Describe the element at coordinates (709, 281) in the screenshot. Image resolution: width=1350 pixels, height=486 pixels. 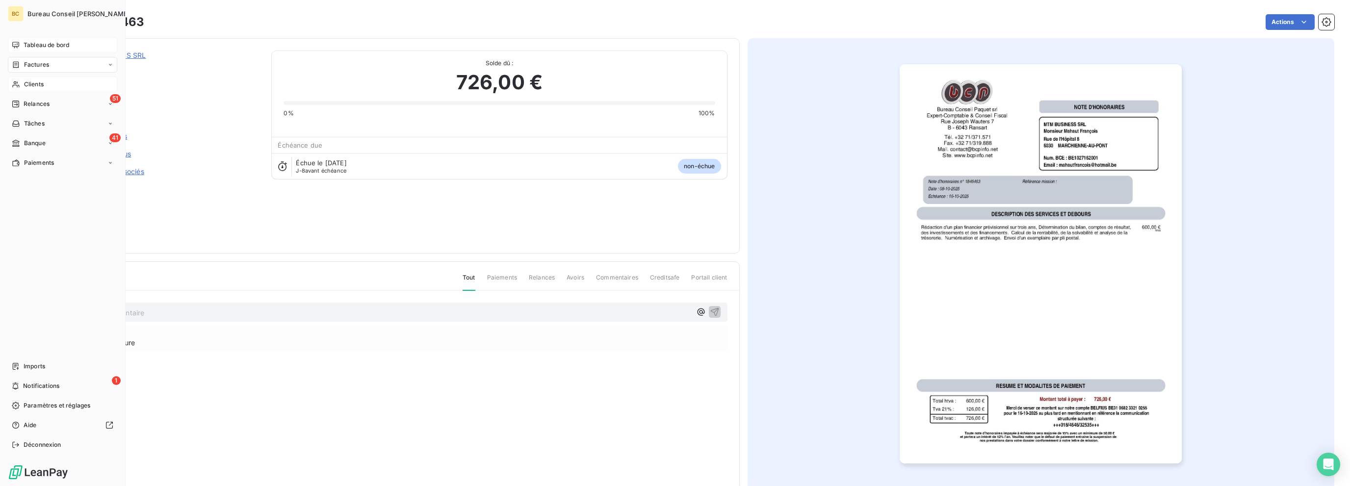
I see `span: Portail client` at that location.